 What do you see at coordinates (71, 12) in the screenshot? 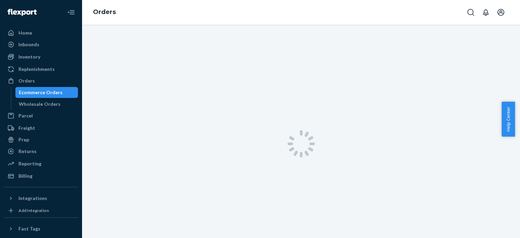
I see `button: Close Navigation` at bounding box center [71, 12].